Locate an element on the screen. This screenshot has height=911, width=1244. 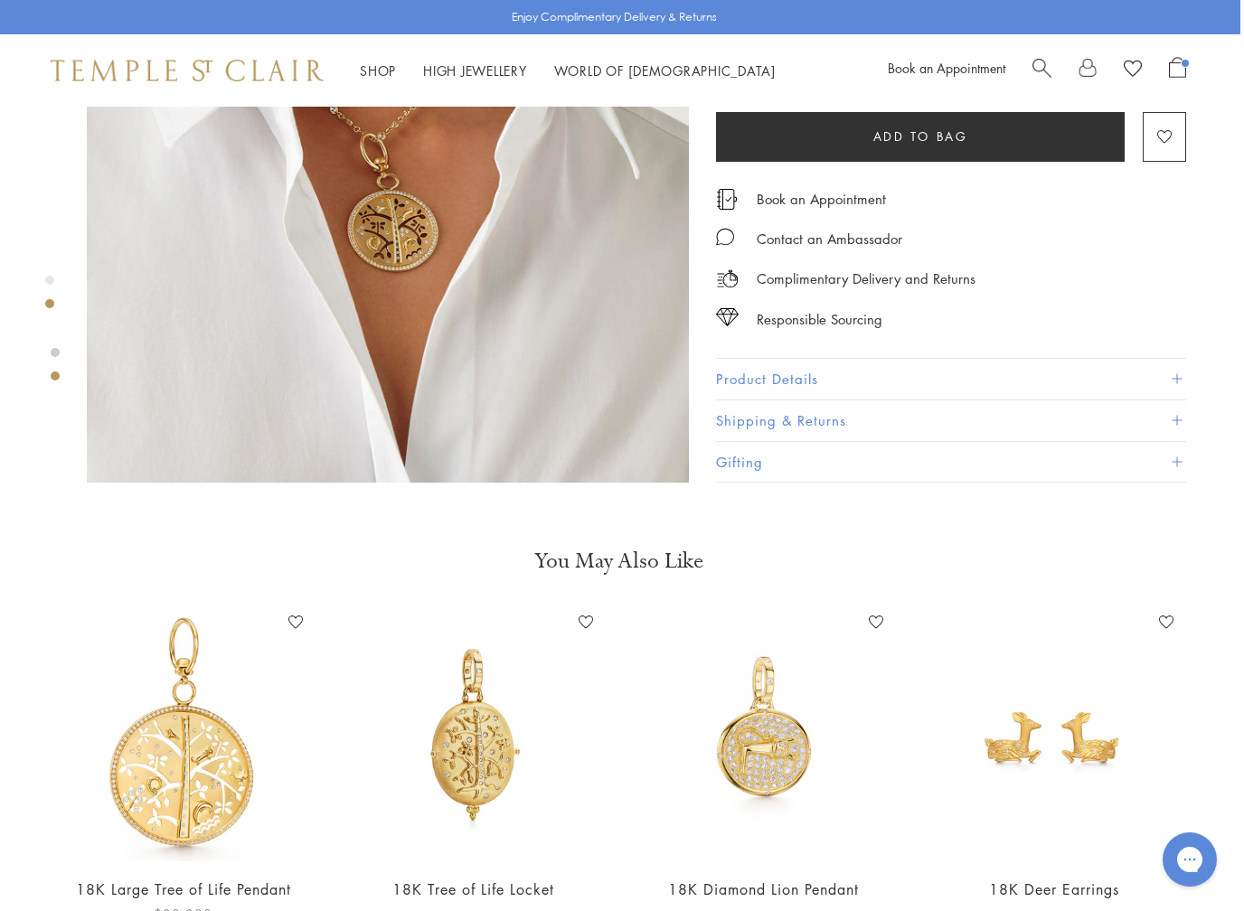
p: Complimentary Delivery and Returns is located at coordinates (866, 279).